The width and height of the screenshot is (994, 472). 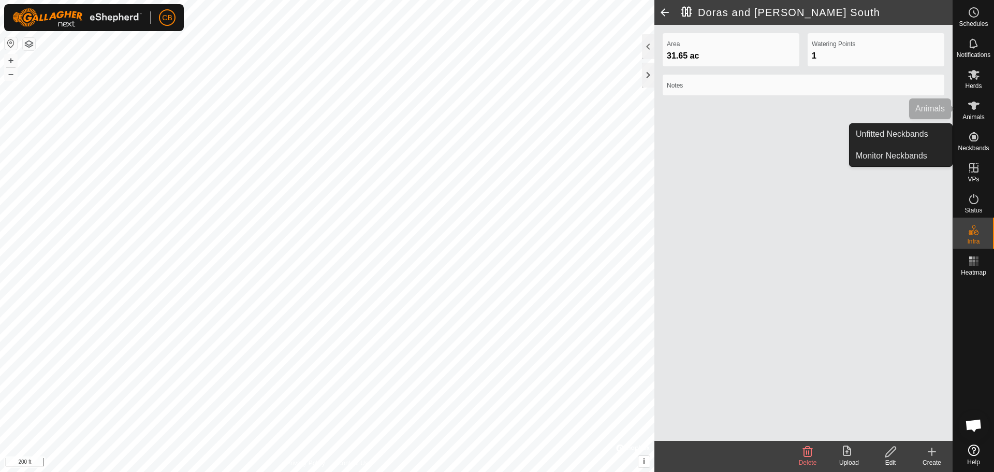 I want to click on button: Map Layers, so click(x=29, y=44).